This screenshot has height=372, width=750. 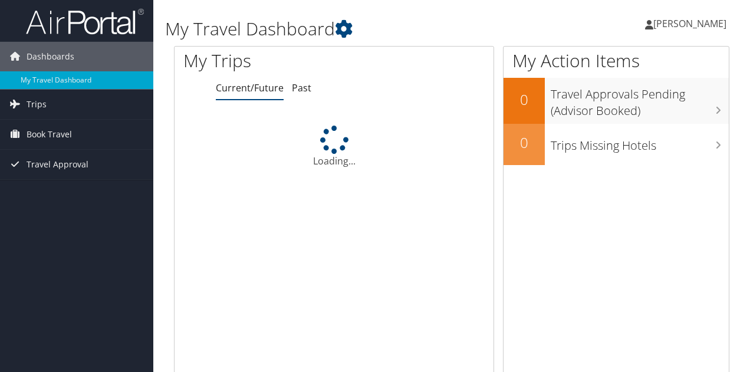 What do you see at coordinates (268, 61) in the screenshot?
I see `h1: My Trips` at bounding box center [268, 61].